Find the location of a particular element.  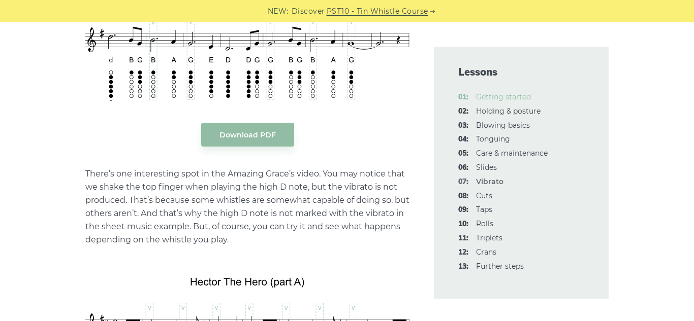

span: 08: is located at coordinates (463, 197).